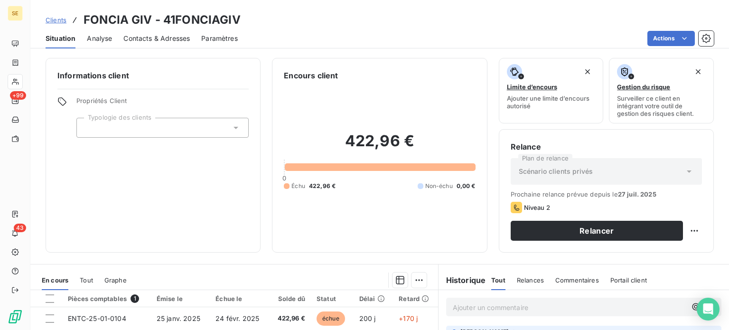  Describe the element at coordinates (637, 194) in the screenshot. I see `span: 27 juil. 2025` at that location.